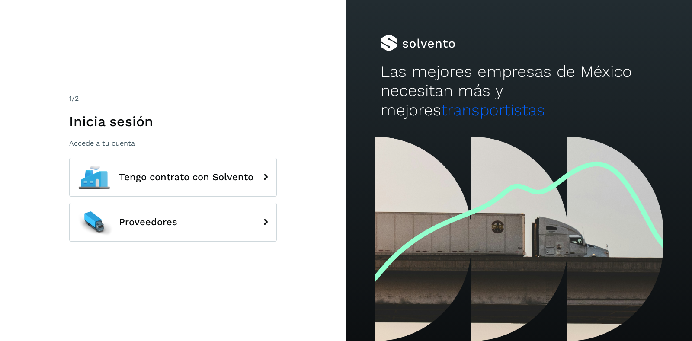 The width and height of the screenshot is (692, 341). What do you see at coordinates (148, 222) in the screenshot?
I see `span: Proveedores` at bounding box center [148, 222].